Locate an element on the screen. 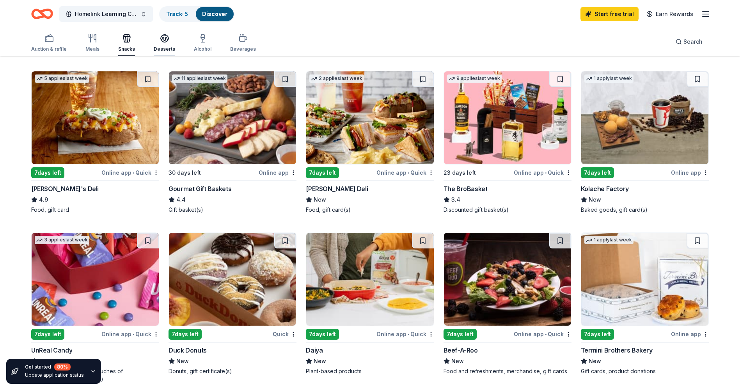 This screenshot has height=390, width=740. div: Beef-A-Roo is located at coordinates (461, 350).